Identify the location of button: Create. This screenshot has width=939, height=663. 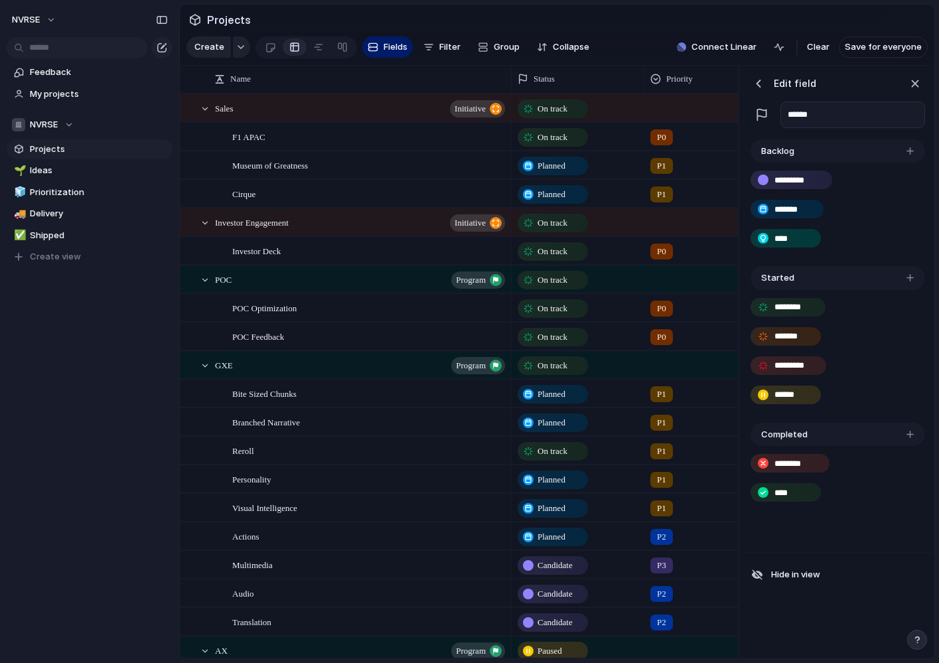
(208, 47).